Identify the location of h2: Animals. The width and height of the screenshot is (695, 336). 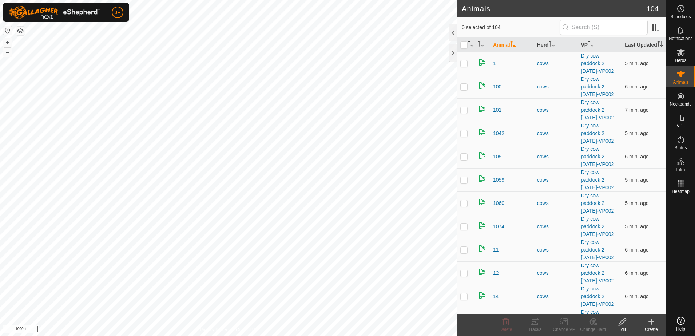
(554, 9).